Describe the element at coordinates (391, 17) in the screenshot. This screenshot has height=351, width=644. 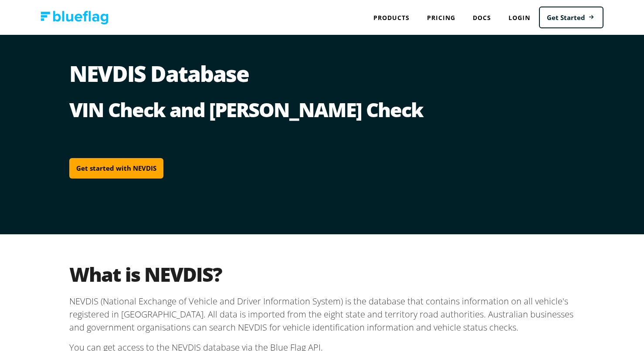
I see `div: Products` at that location.